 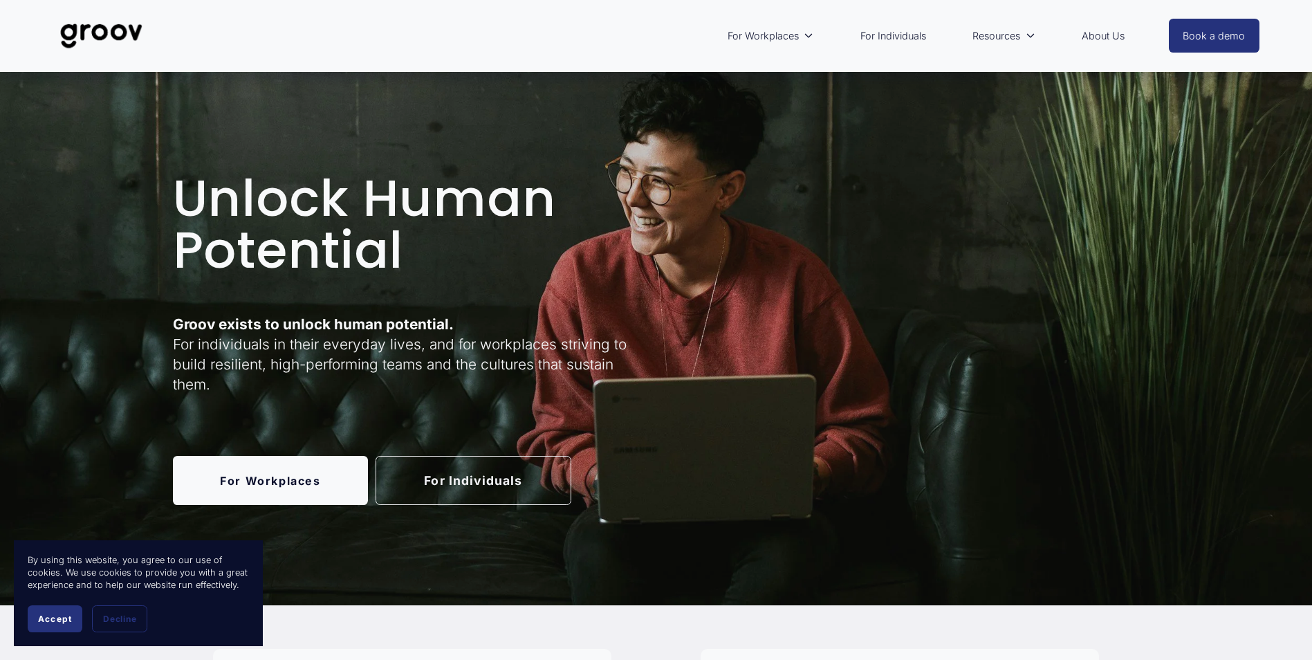 What do you see at coordinates (138, 593) in the screenshot?
I see `section: Cookie banner` at bounding box center [138, 593].